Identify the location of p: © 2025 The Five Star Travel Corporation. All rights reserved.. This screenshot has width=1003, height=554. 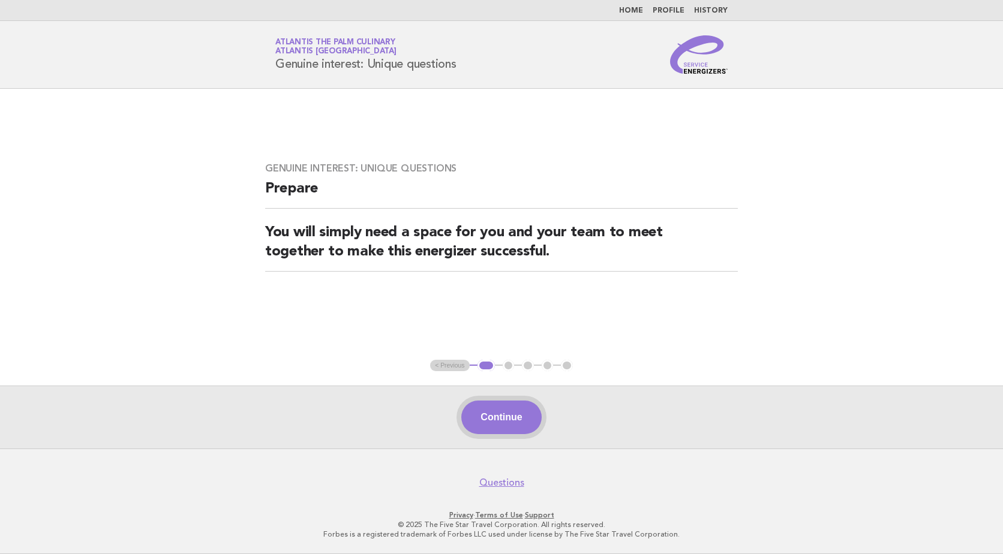
(502, 525).